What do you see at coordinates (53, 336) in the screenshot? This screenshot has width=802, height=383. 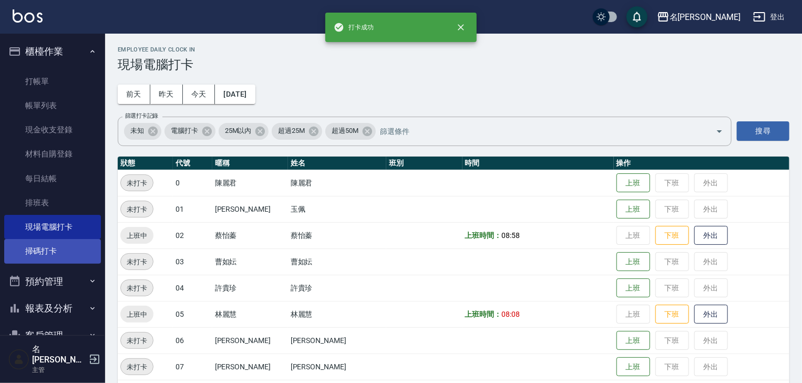 I see `button: 客戶管理` at bounding box center [53, 336].